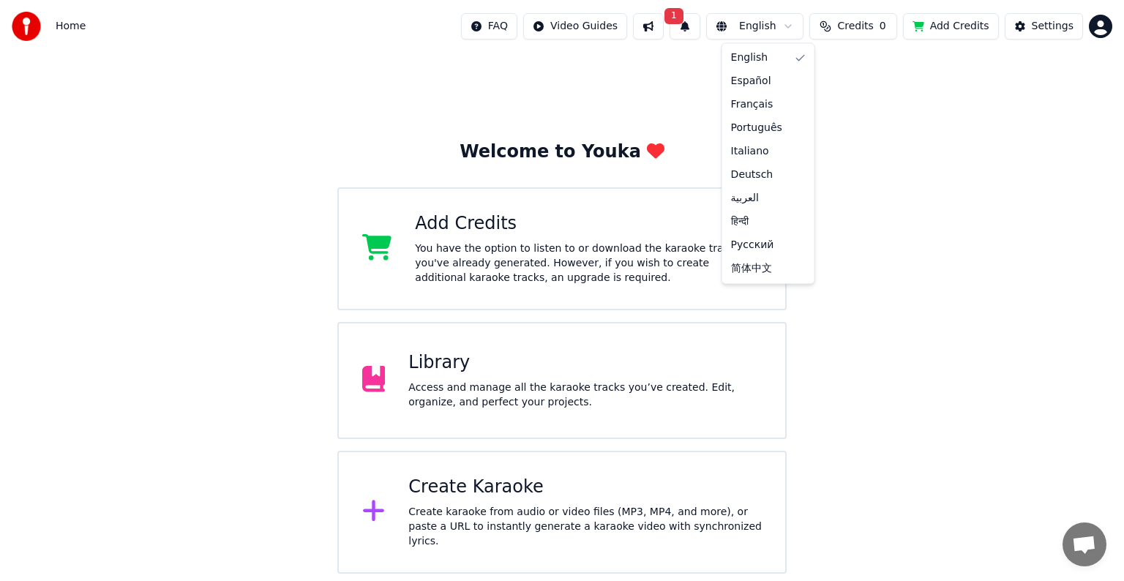 Image resolution: width=1124 pixels, height=581 pixels. Describe the element at coordinates (750, 151) in the screenshot. I see `span: Italiano` at that location.